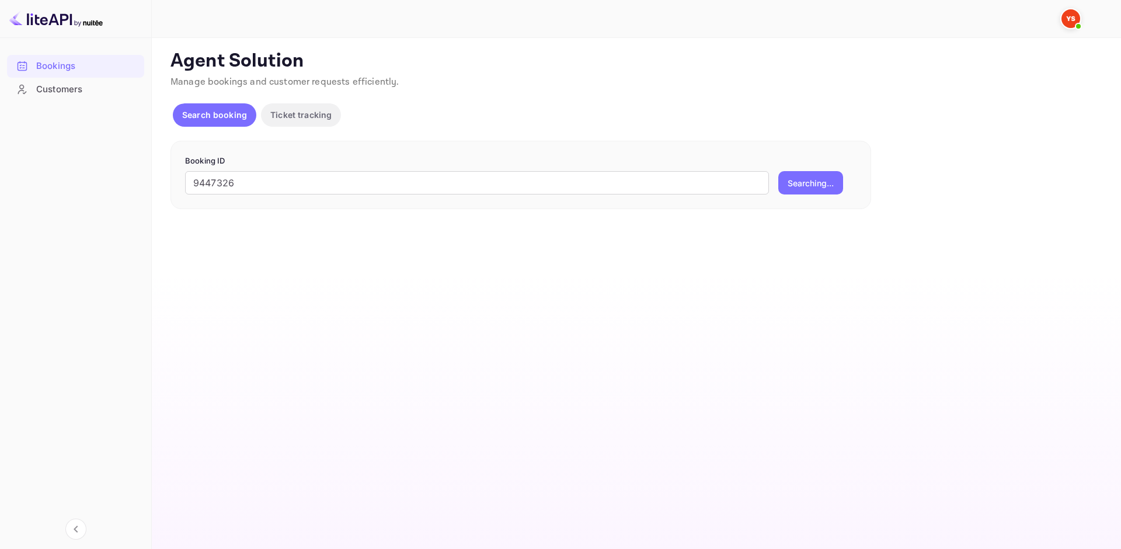 This screenshot has height=549, width=1121. I want to click on p: Ticket tracking, so click(301, 114).